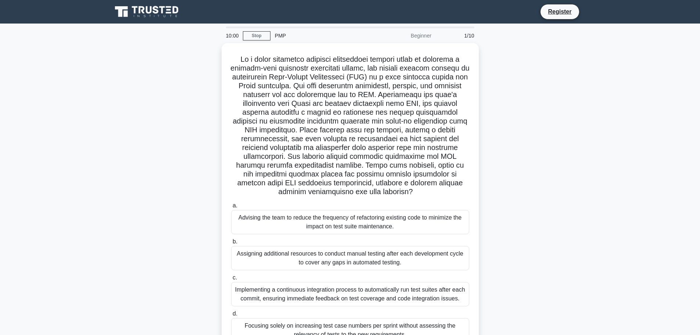 The width and height of the screenshot is (700, 335). Describe the element at coordinates (235, 205) in the screenshot. I see `span: a.` at that location.